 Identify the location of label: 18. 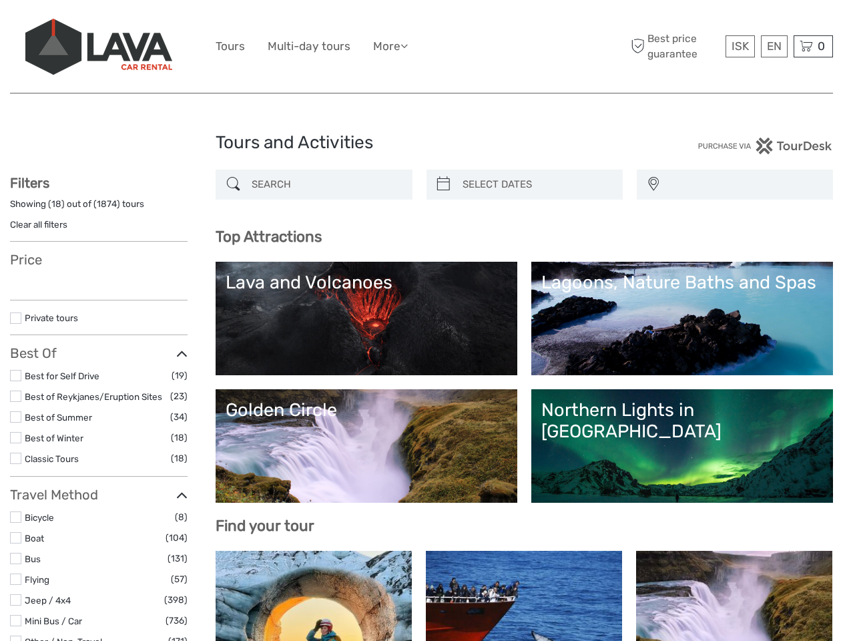
(56, 204).